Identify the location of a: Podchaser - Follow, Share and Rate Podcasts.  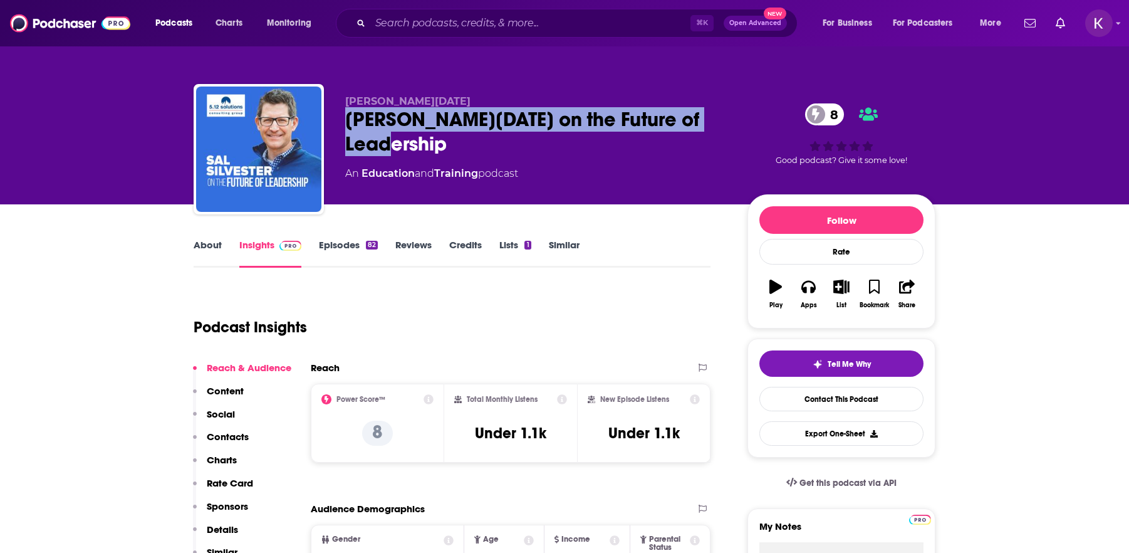
(70, 23).